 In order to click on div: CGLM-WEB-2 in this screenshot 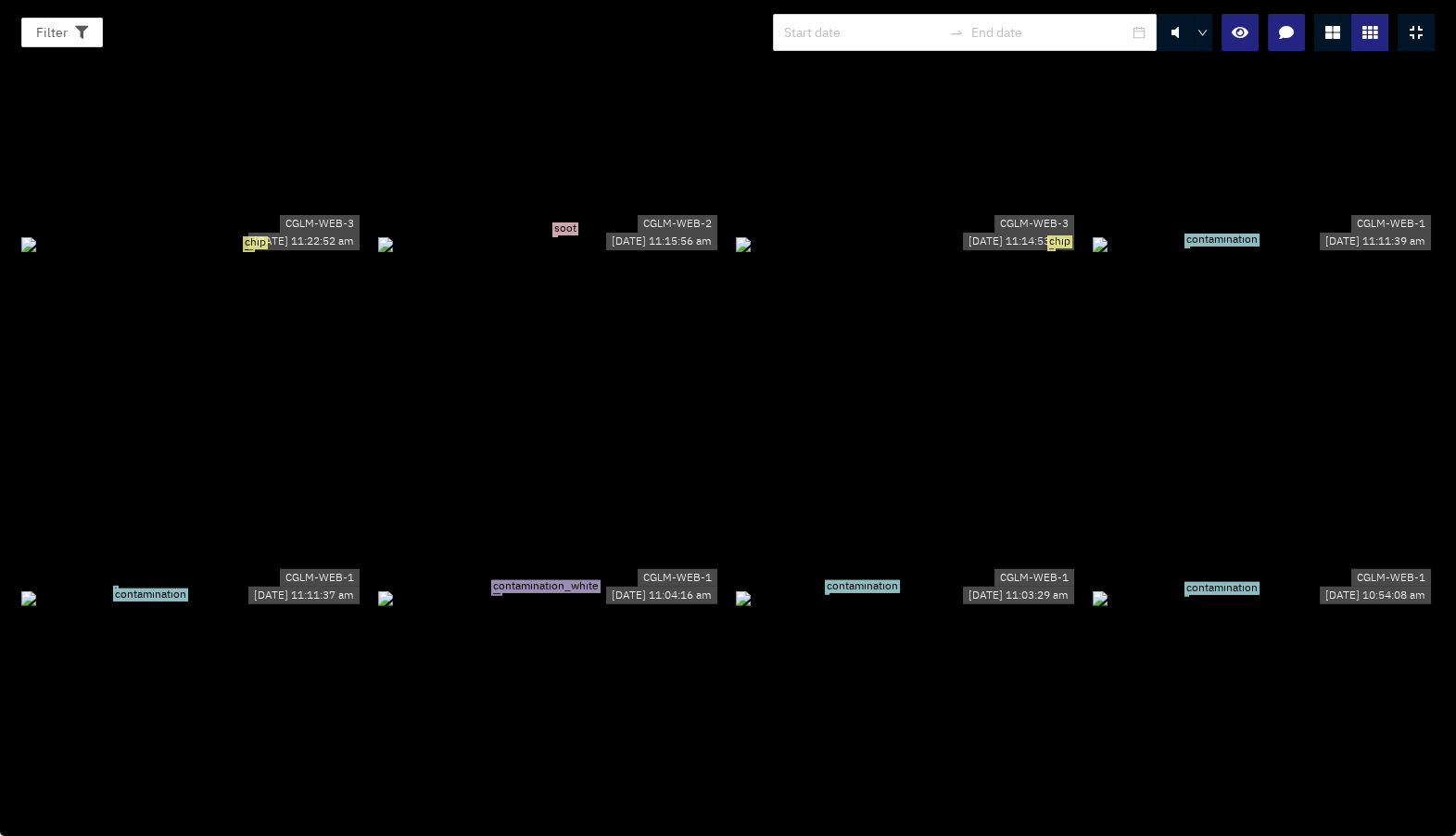, I will do `click(678, 223)`.